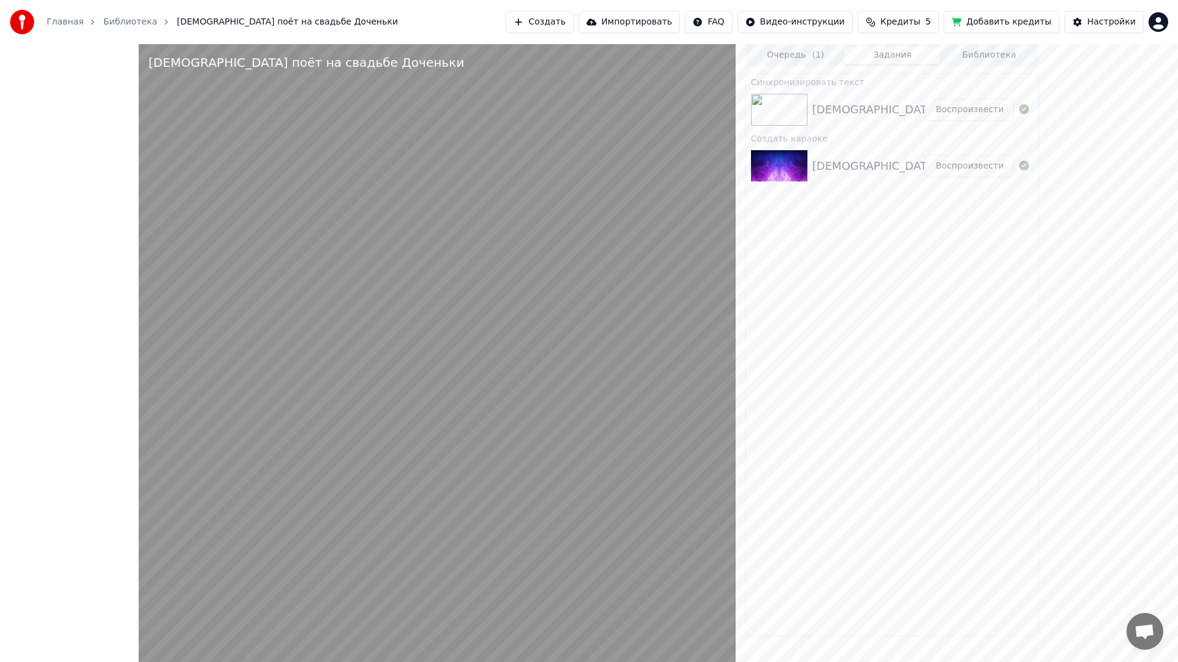 Image resolution: width=1178 pixels, height=662 pixels. I want to click on span: 5, so click(927, 22).